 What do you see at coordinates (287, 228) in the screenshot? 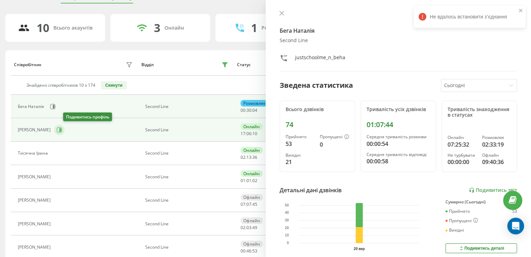
I see `text: 20` at bounding box center [287, 228].